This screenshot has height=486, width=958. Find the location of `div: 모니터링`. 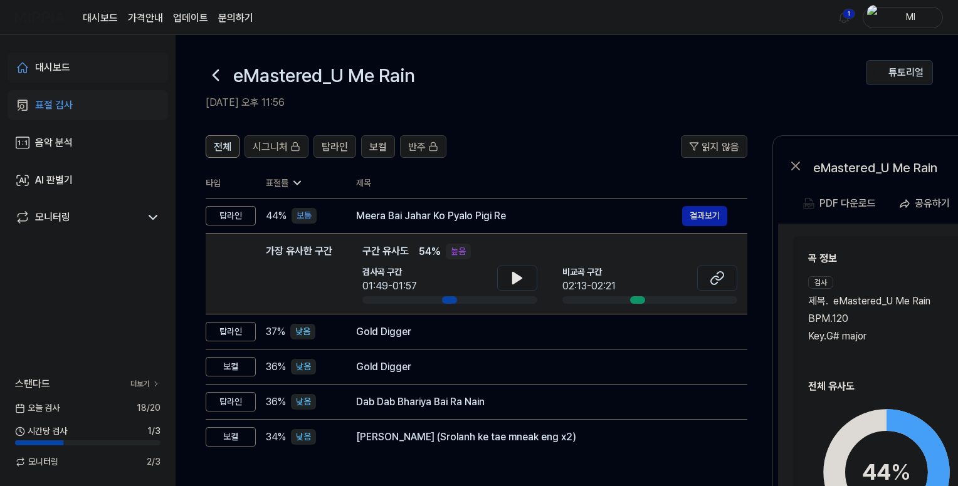

div: 모니터링 is located at coordinates (53, 218).